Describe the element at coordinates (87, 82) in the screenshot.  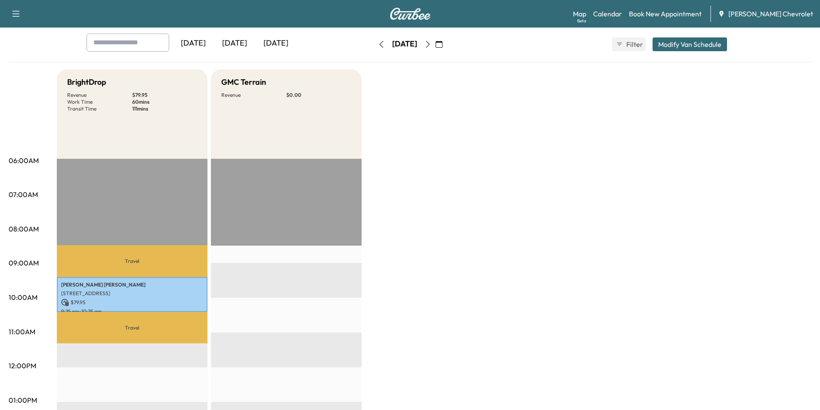
I see `h5: BrightDrop` at that location.